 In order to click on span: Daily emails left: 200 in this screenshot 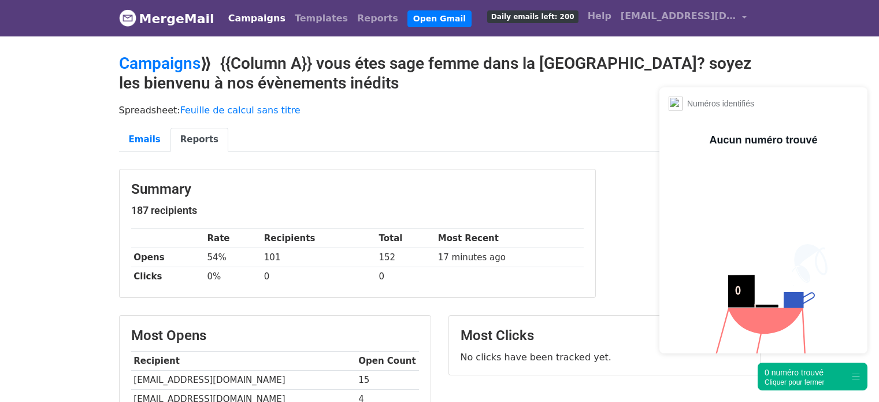, I will do `click(533, 17)`.